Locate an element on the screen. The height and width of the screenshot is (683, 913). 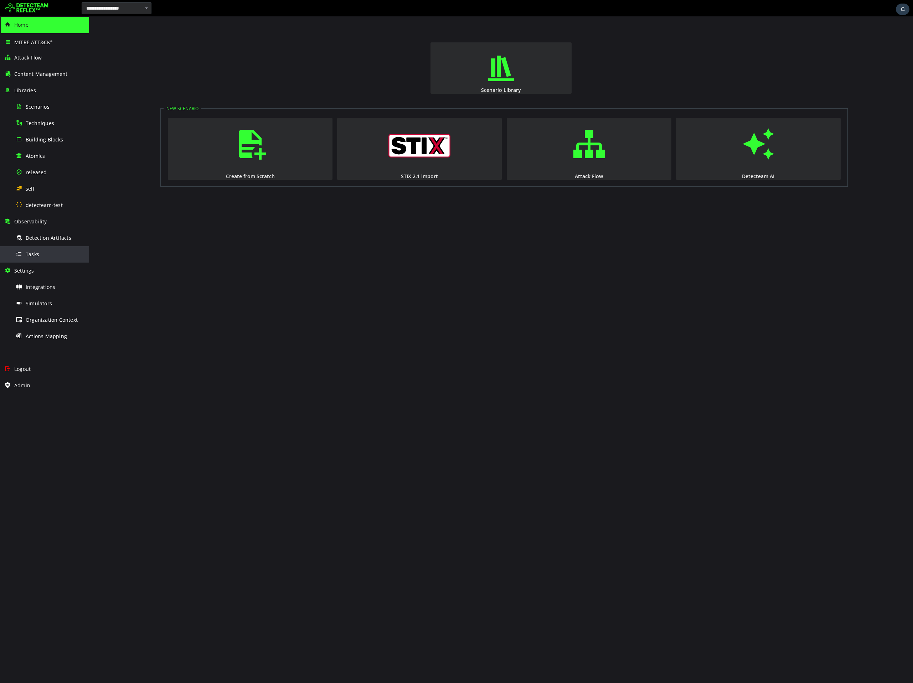
button: Detecteam AI is located at coordinates (670, 133).